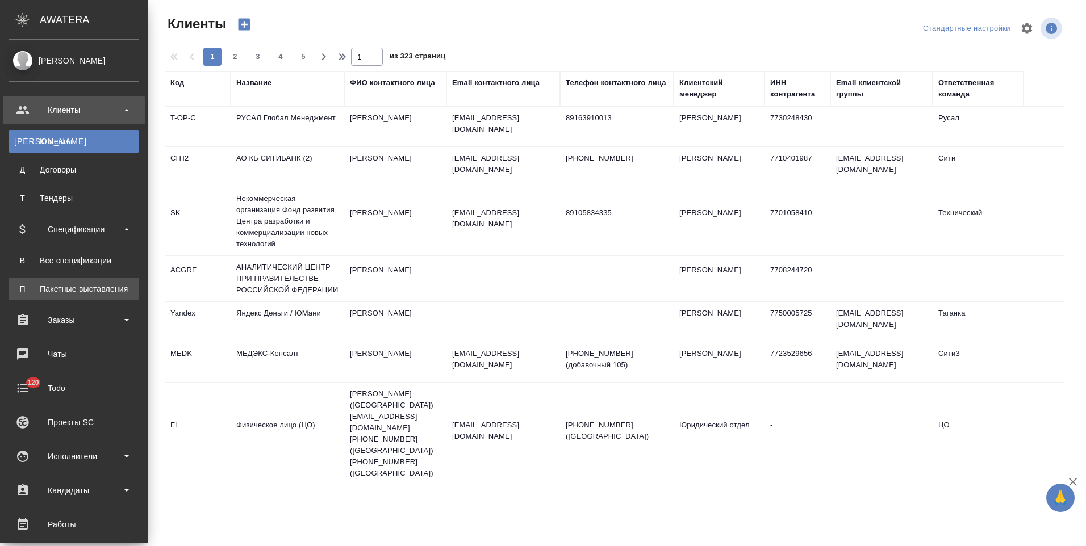  Describe the element at coordinates (798, 279) in the screenshot. I see `td: 7708244720` at that location.